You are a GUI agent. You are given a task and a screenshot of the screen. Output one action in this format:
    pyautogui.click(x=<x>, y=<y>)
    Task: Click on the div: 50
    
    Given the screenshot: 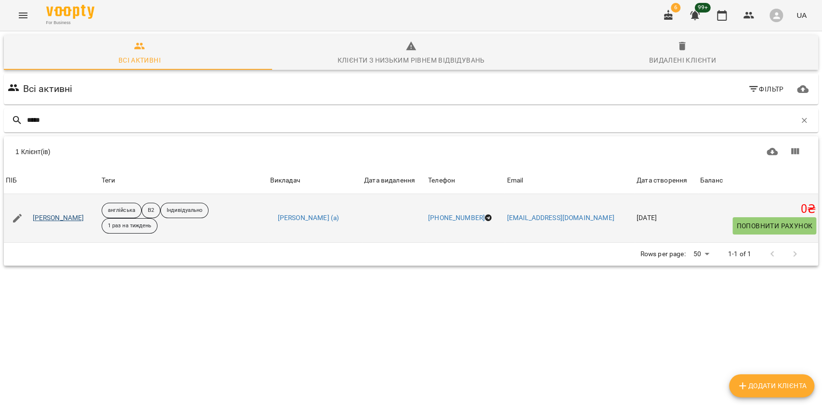 What is the action you would take?
    pyautogui.click(x=701, y=254)
    